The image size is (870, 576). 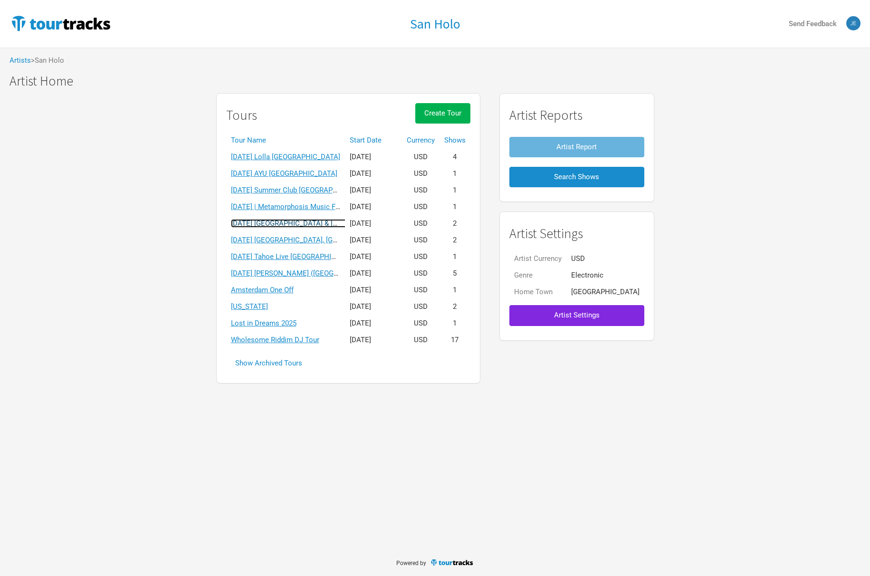 I want to click on button: Create Tour, so click(x=443, y=113).